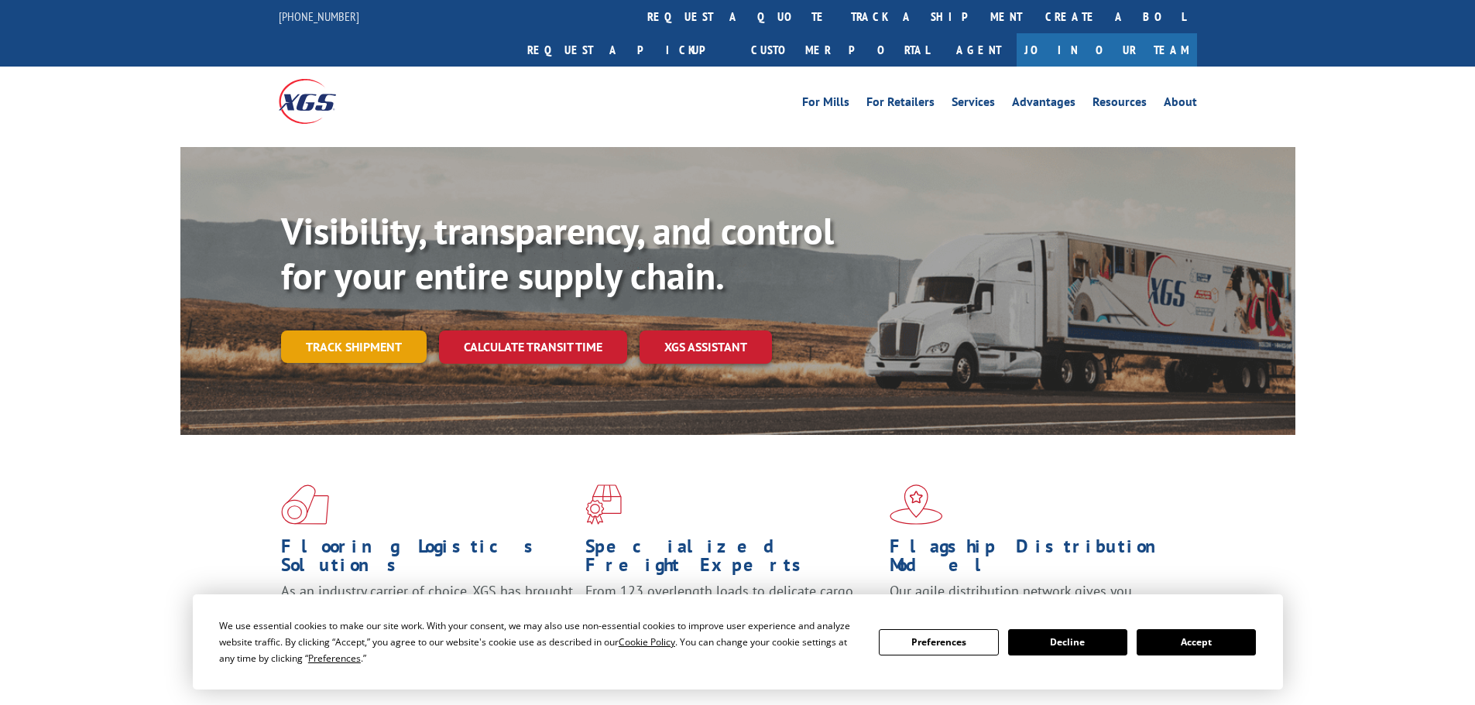 This screenshot has width=1475, height=705. I want to click on span: As an industry carrier of choice, XGS has brought innovation and dedication to flooring logistics..., so click(427, 609).